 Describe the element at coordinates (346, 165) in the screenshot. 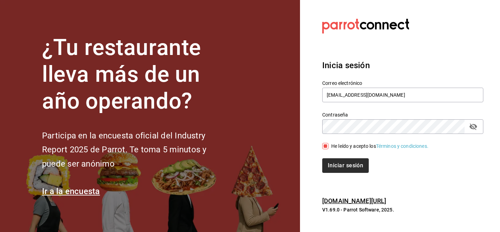

I see `button: Iniciar sesión` at that location.